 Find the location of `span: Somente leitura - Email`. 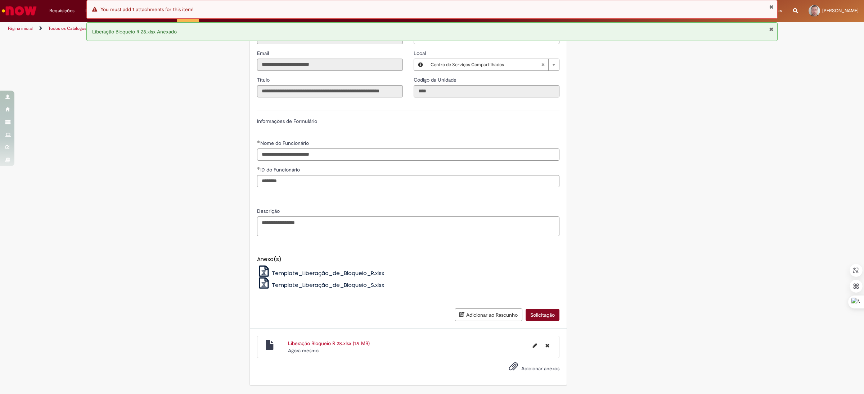

span: Somente leitura - Email is located at coordinates (263, 53).